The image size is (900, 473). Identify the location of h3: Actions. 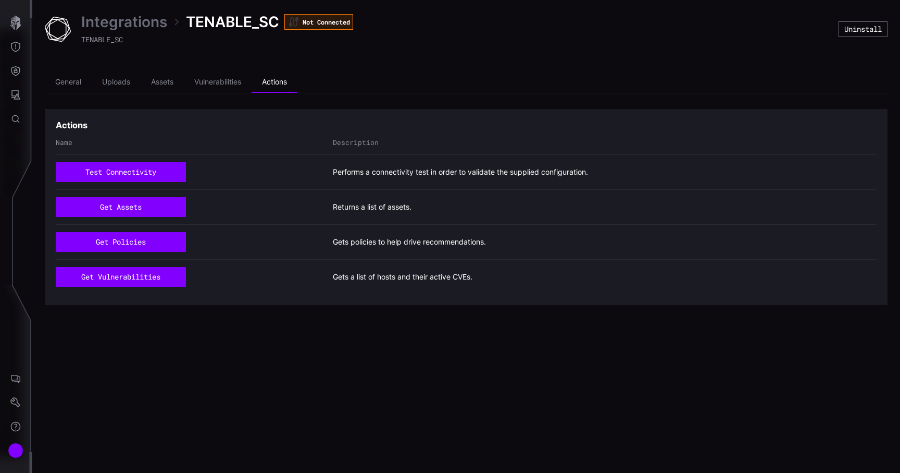
(71, 125).